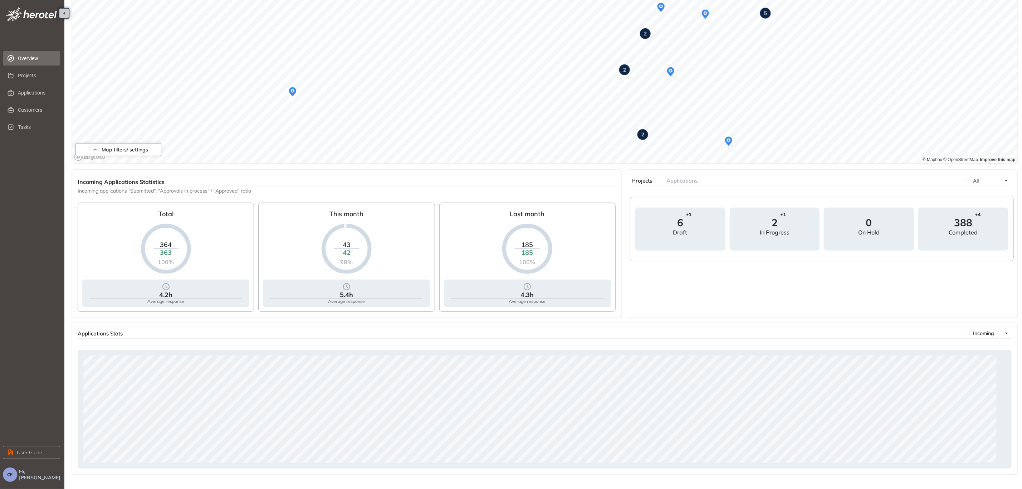  I want to click on a: OpenStreetMap, so click(961, 160).